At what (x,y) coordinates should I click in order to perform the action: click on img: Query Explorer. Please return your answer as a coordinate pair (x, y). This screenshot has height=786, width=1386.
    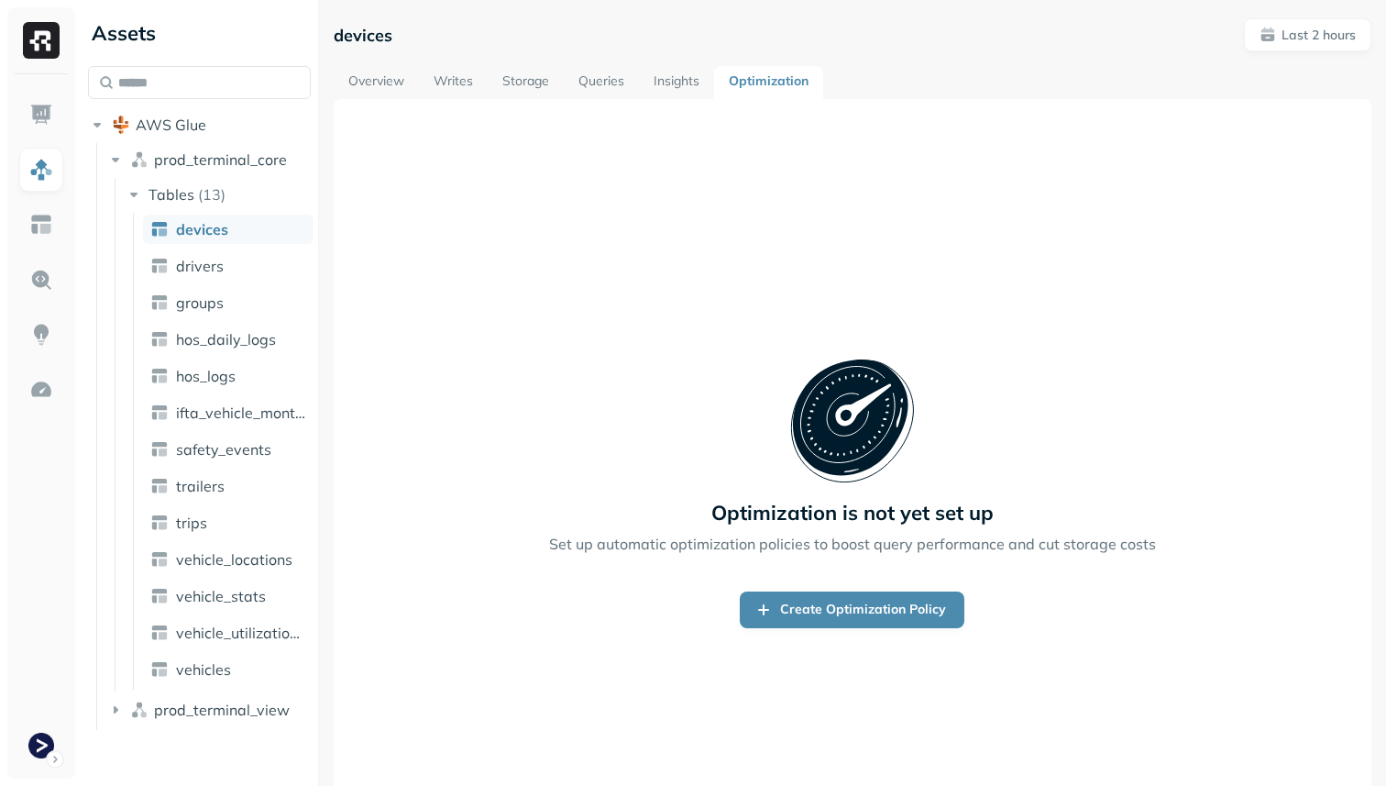
    Looking at the image, I should click on (41, 280).